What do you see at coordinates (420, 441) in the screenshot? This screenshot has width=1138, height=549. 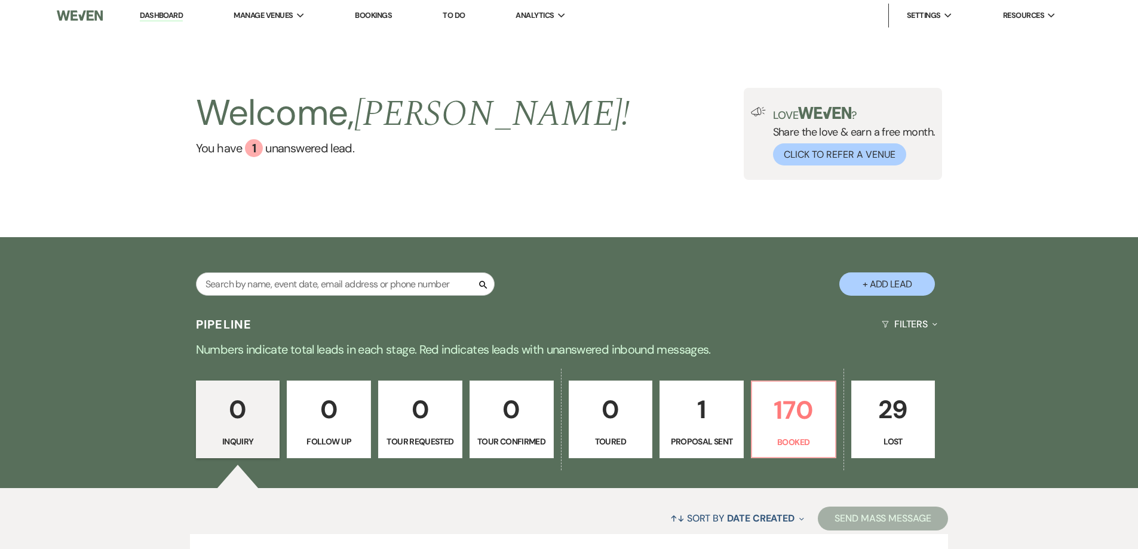 I see `p: Tour Requested` at bounding box center [420, 441].